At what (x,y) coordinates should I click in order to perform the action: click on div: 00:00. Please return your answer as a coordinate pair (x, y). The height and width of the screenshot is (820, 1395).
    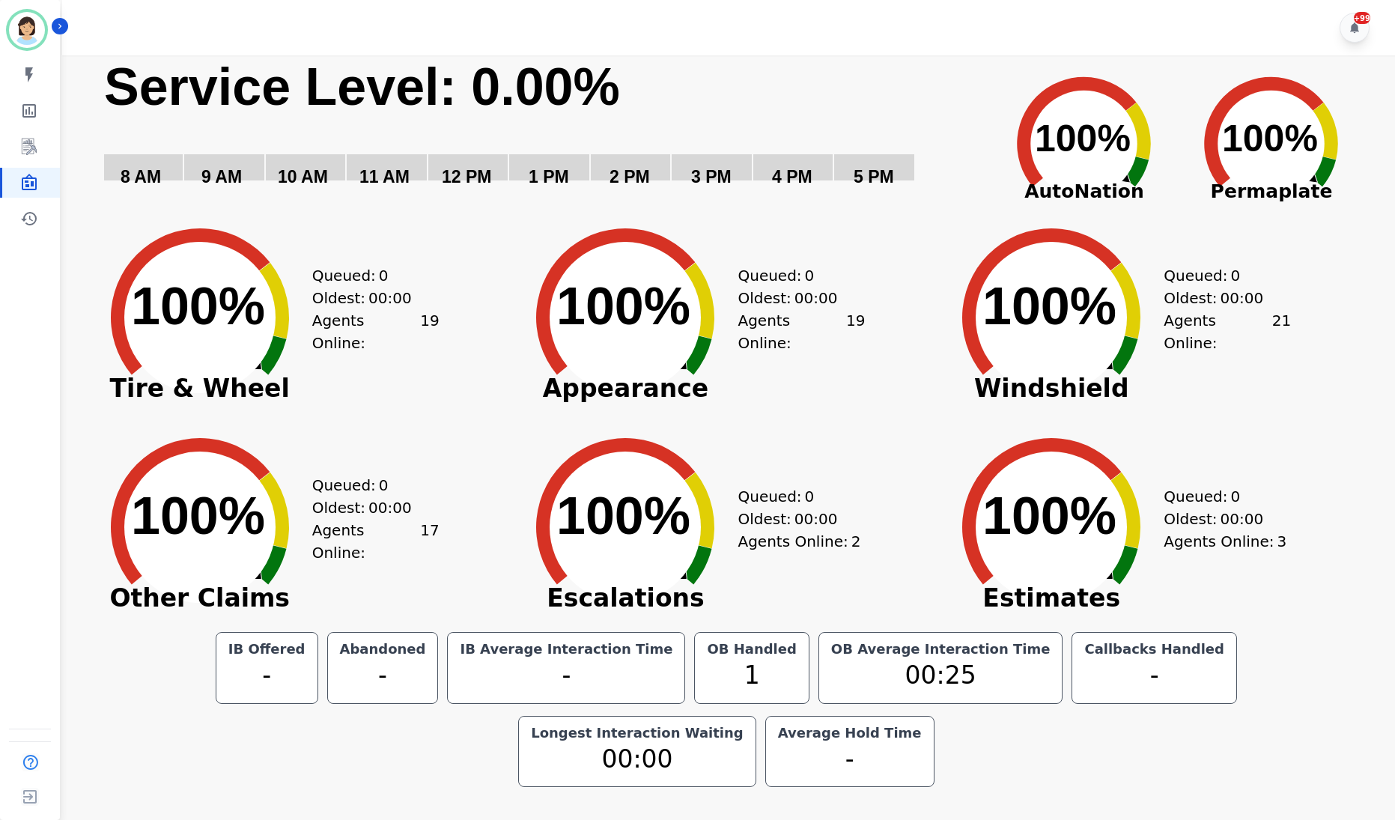
    Looking at the image, I should click on (637, 759).